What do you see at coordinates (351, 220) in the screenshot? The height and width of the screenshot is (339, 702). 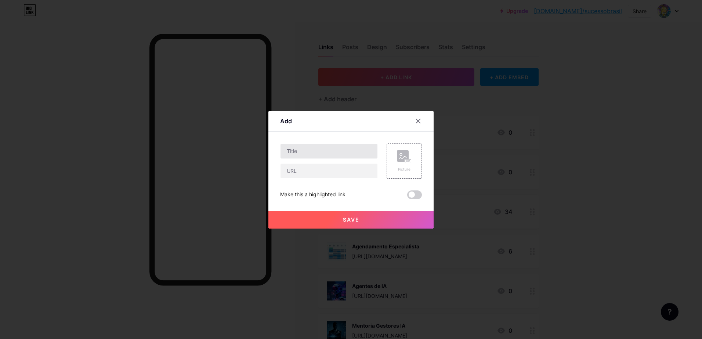 I see `button: Save` at bounding box center [351, 220].